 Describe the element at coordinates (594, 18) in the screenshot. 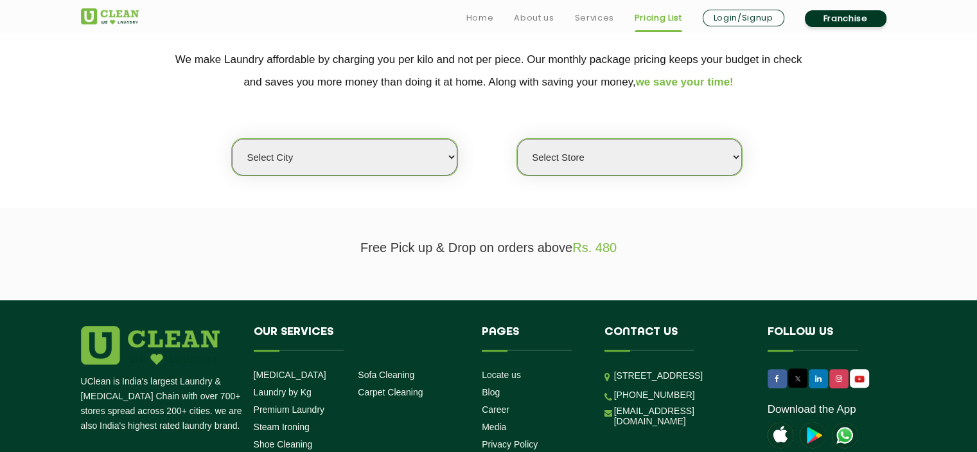

I see `a: Services` at that location.